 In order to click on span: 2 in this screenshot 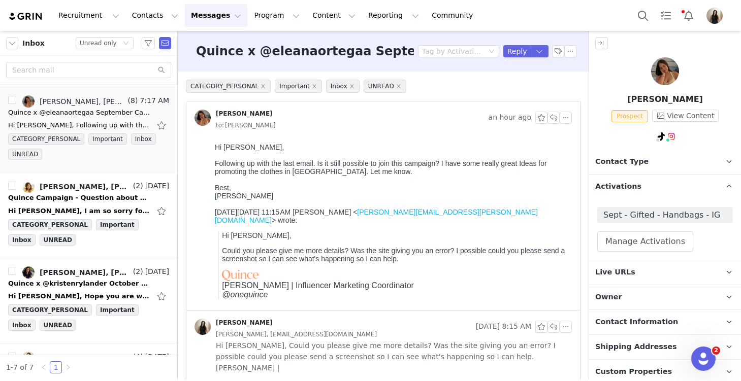, I will do `click(716, 351)`.